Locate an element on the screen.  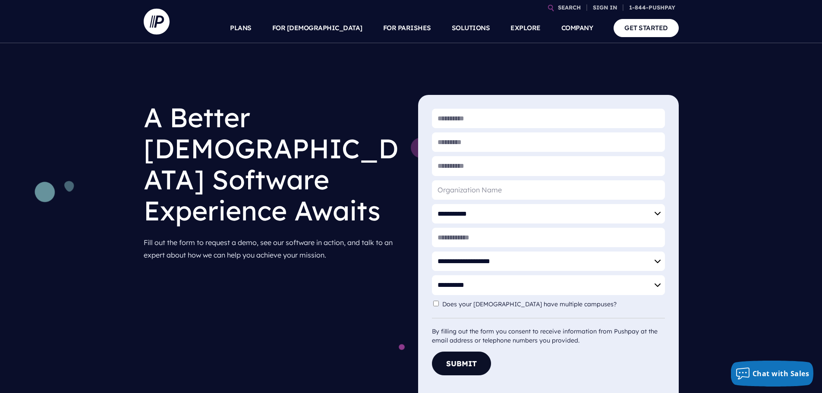
div: By filling out the form you consent to receive information from Pushpay at the email address or t... is located at coordinates (549, 332).